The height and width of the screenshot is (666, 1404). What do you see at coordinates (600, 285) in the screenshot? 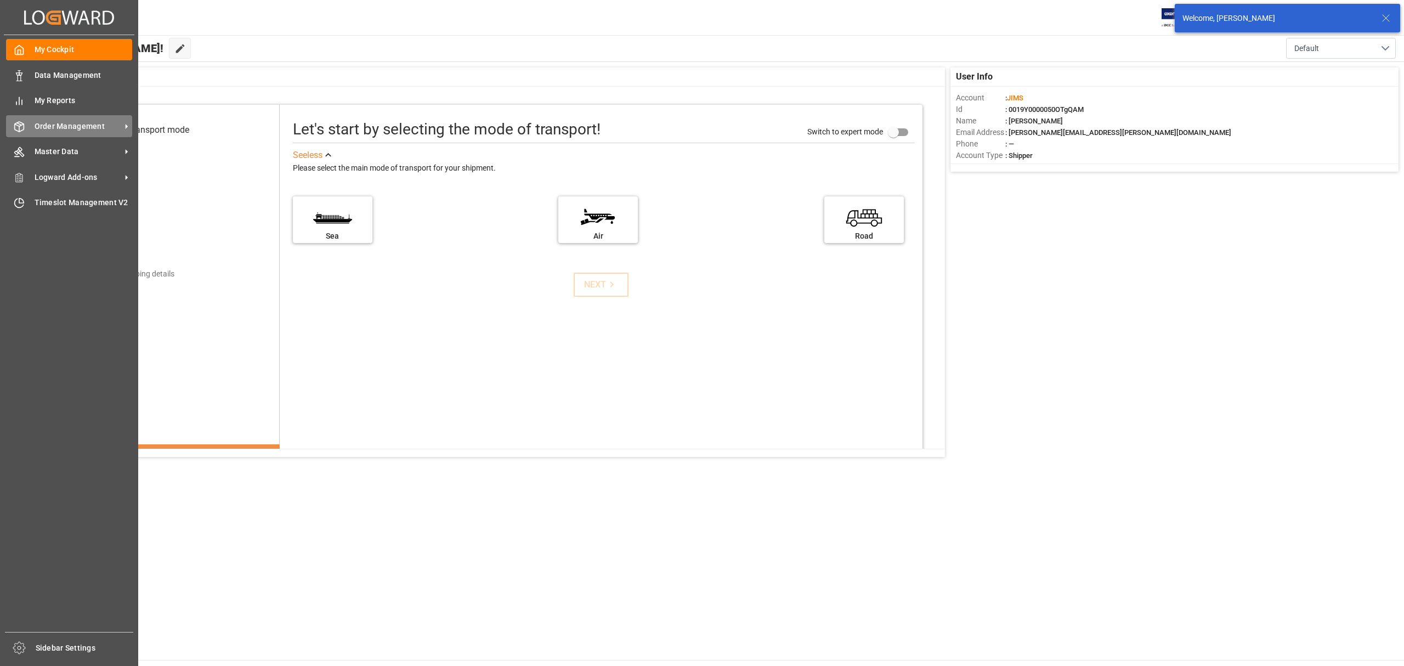
I see `div: NEXT` at bounding box center [600, 285].